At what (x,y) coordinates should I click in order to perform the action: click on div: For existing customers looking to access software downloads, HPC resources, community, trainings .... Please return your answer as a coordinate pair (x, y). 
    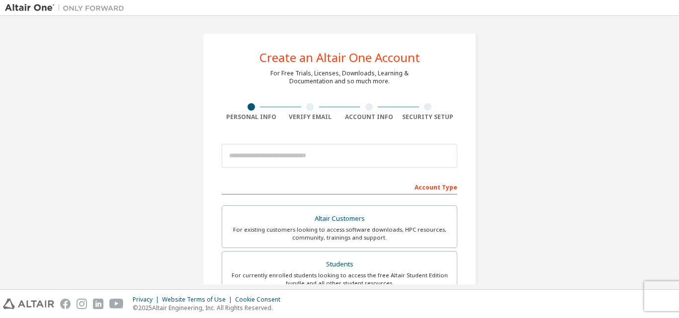
    Looking at the image, I should click on (339, 234).